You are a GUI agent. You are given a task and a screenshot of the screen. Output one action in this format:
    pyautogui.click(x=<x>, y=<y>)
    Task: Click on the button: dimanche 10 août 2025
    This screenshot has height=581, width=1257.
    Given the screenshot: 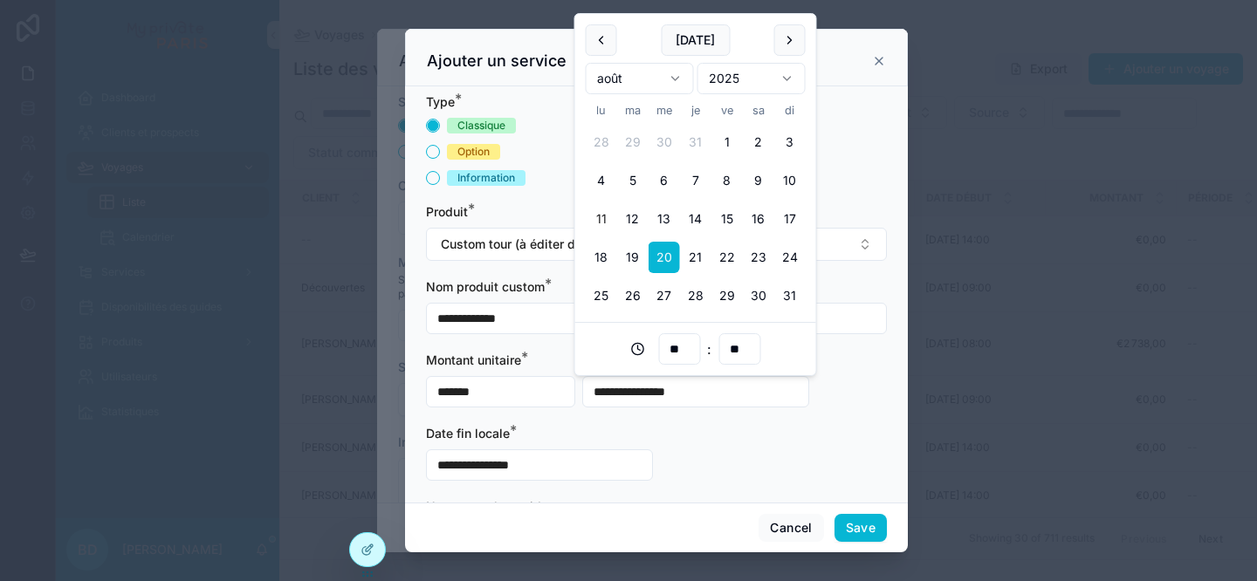 What is the action you would take?
    pyautogui.click(x=790, y=181)
    